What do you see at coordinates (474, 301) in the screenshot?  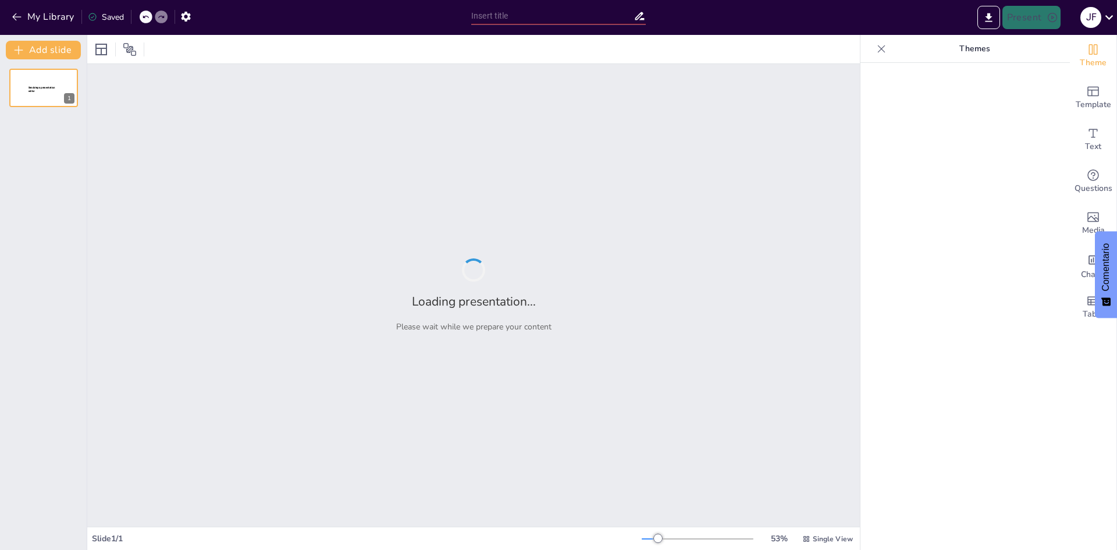 I see `h2: Loading presentation...` at bounding box center [474, 301].